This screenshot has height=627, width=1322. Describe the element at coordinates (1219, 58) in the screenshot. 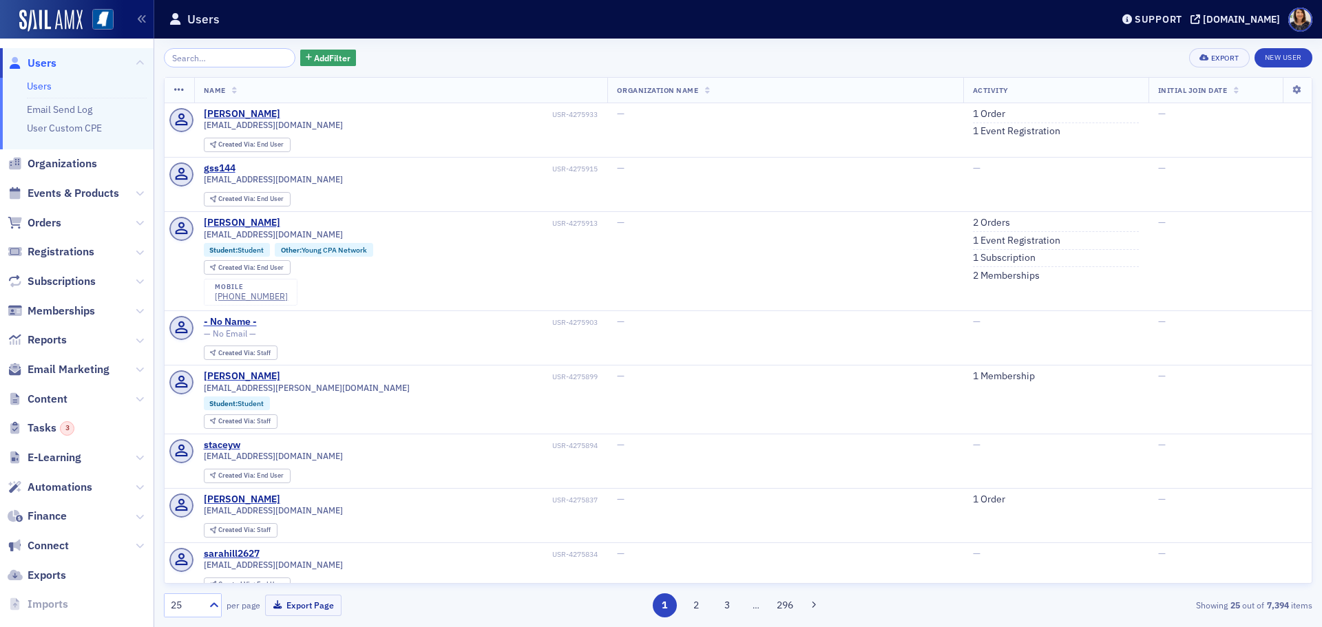

I see `button: Export` at that location.